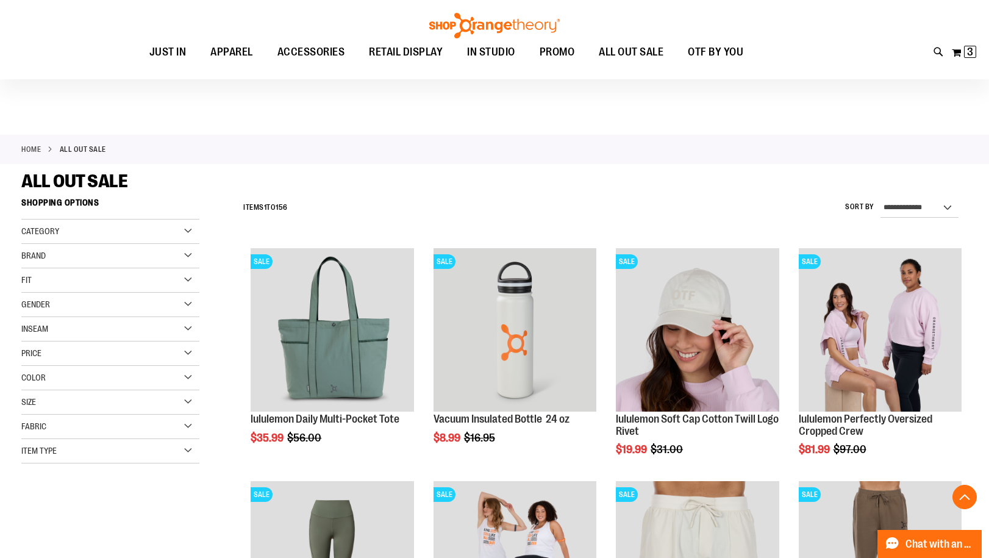 The width and height of the screenshot is (989, 558). Describe the element at coordinates (557, 52) in the screenshot. I see `span: PROMO` at that location.